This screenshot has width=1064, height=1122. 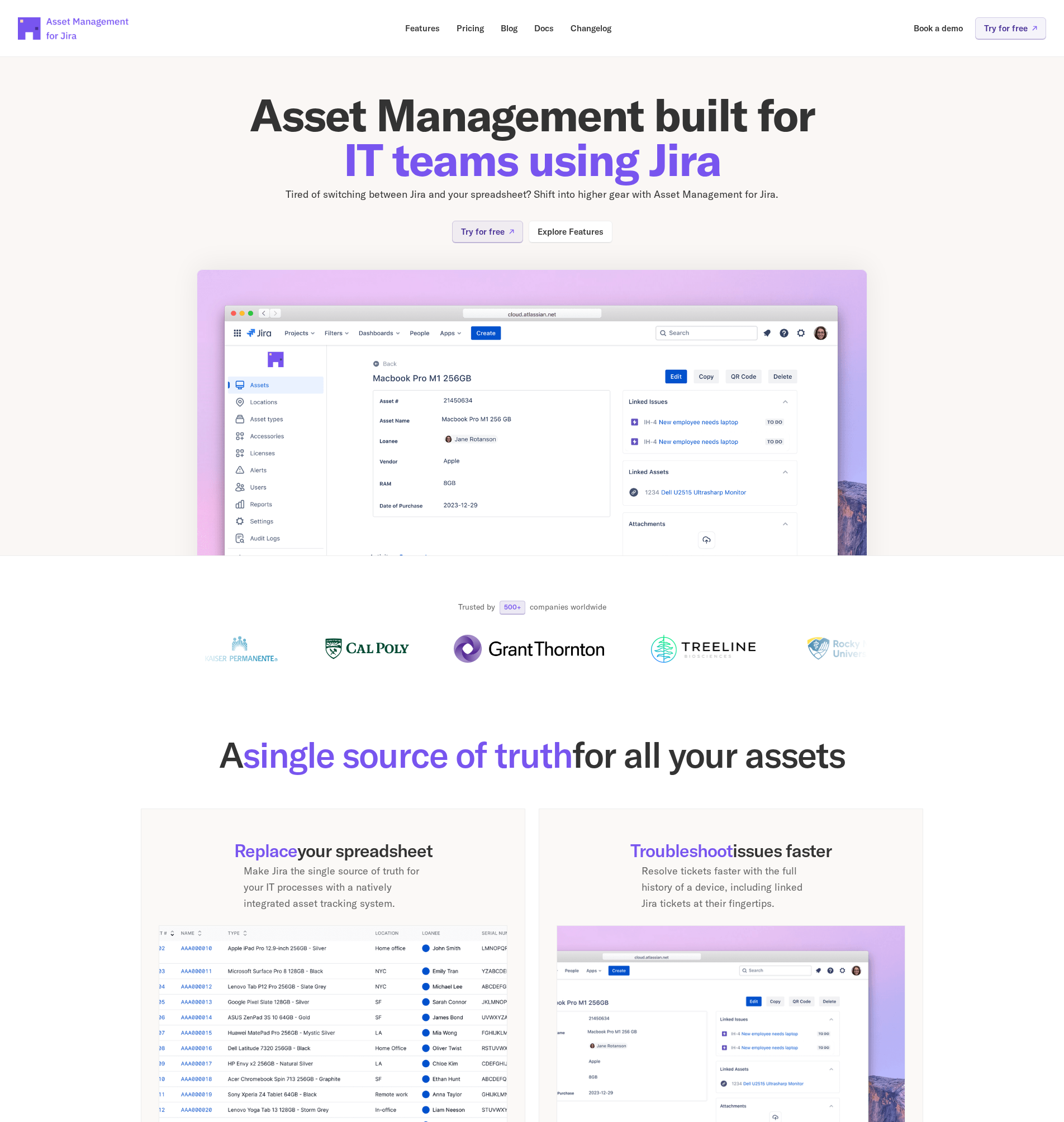 I want to click on h3: Troubleshoot, so click(x=731, y=851).